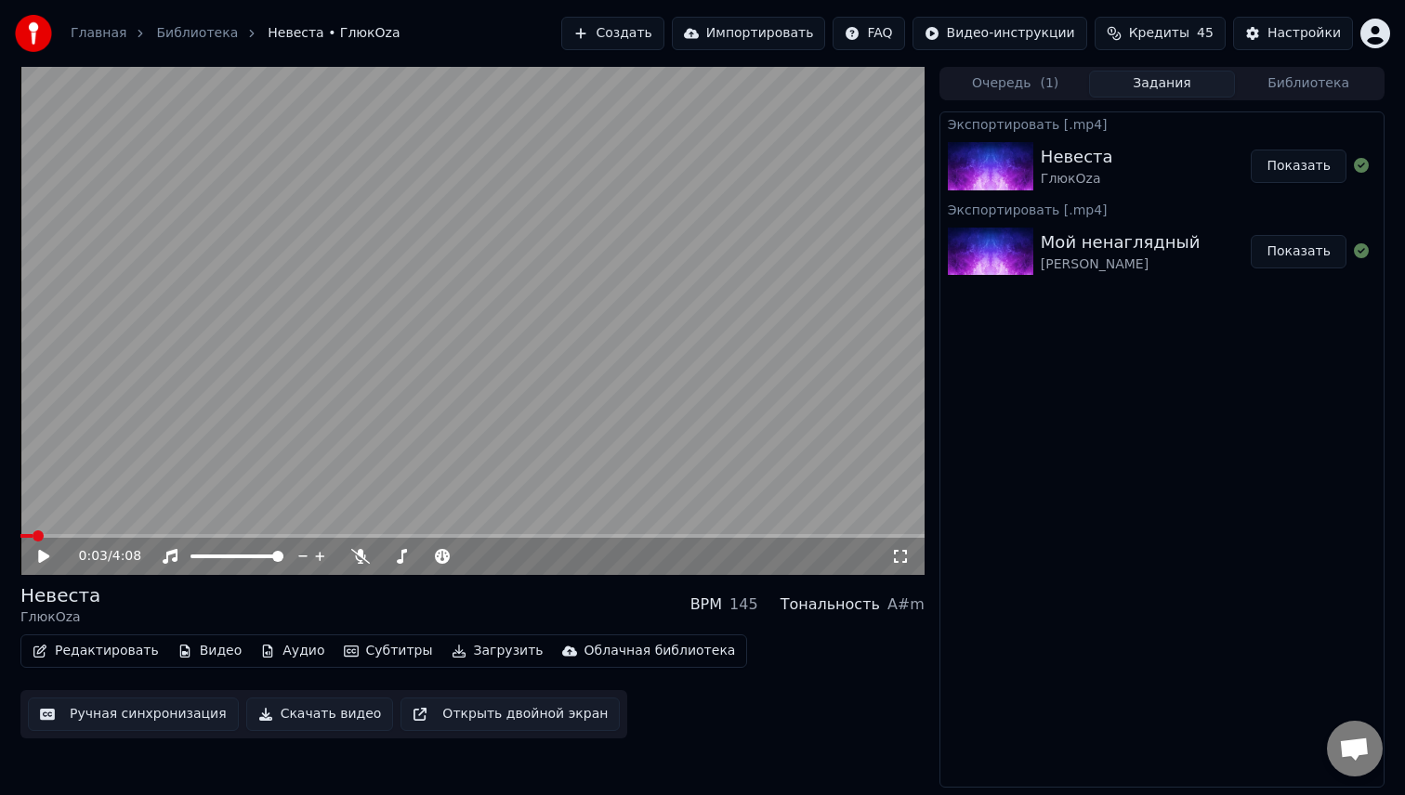 The image size is (1405, 795). What do you see at coordinates (1049, 84) in the screenshot?
I see `span: ( 1 )` at bounding box center [1049, 84].